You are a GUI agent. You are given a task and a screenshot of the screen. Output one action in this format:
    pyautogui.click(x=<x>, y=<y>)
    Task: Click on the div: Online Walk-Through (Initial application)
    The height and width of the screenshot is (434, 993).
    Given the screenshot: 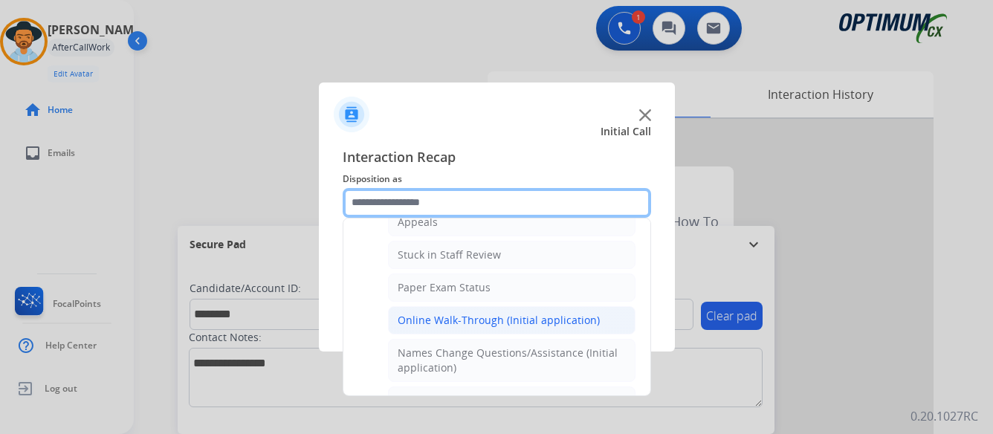 What is the action you would take?
    pyautogui.click(x=499, y=320)
    